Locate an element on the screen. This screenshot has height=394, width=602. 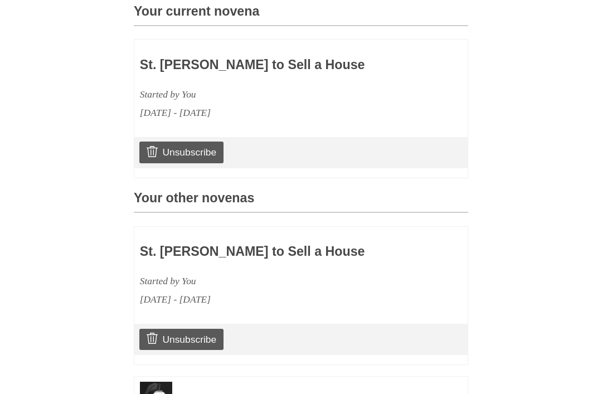
h3: Your current novena is located at coordinates (301, 15).